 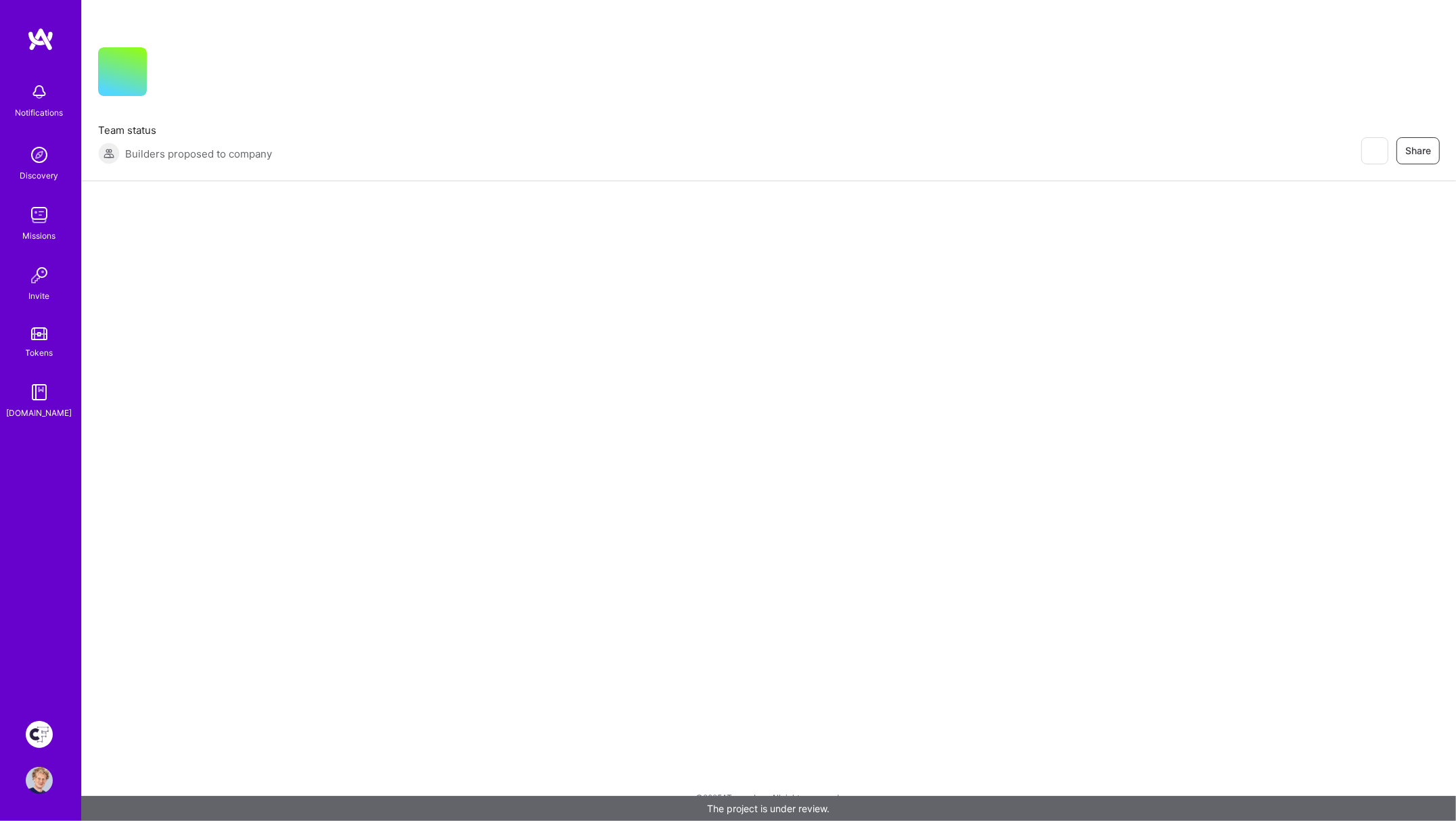 I want to click on div: Discovery, so click(x=39, y=175).